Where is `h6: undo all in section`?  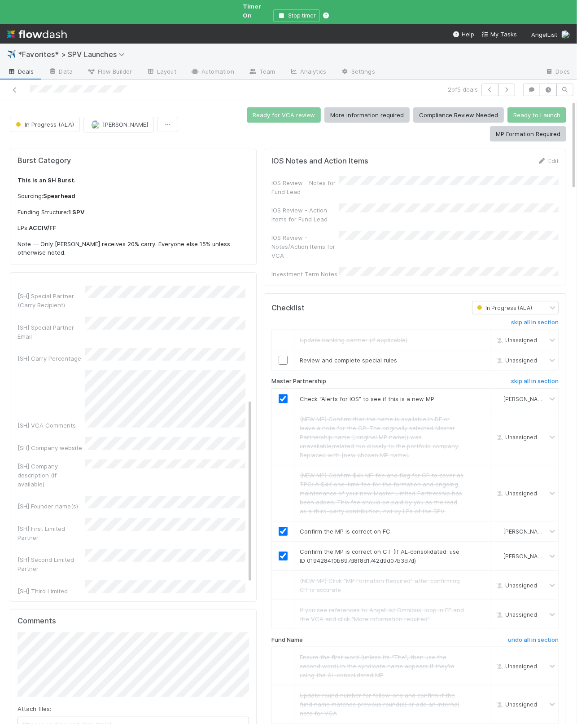 h6: undo all in section is located at coordinates (533, 640).